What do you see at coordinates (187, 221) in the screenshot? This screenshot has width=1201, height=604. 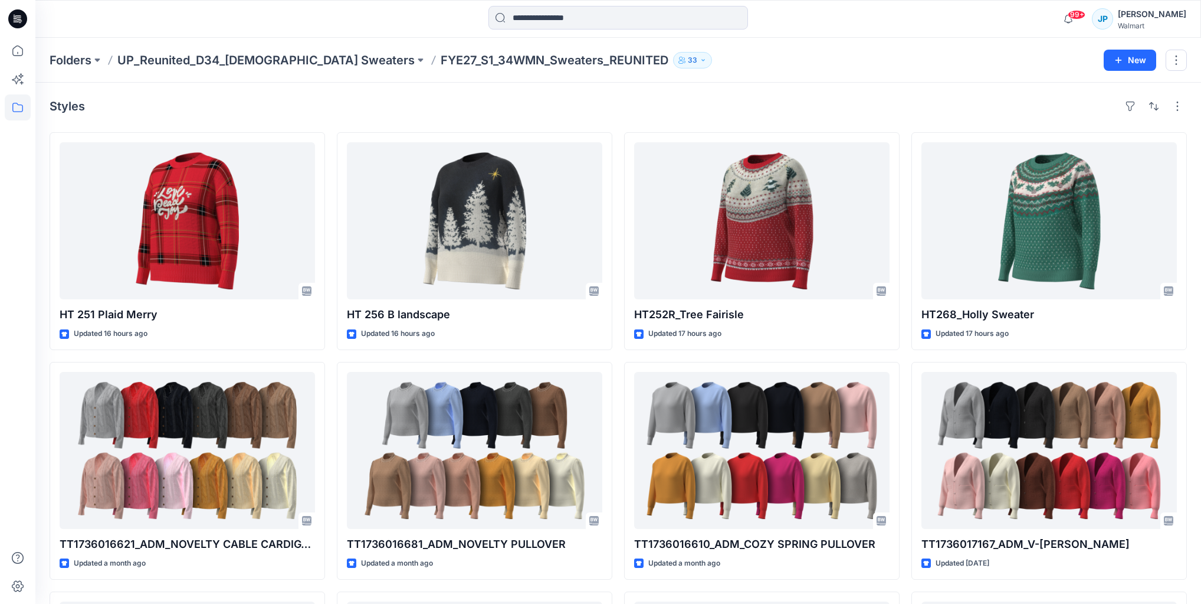 I see `a: HT 251 Plaid Merry` at bounding box center [187, 221].